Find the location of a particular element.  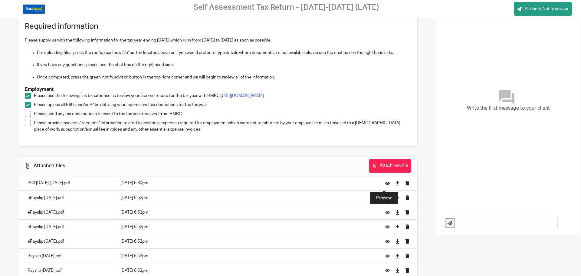

span: Write the first message to your client is located at coordinates (509, 108).